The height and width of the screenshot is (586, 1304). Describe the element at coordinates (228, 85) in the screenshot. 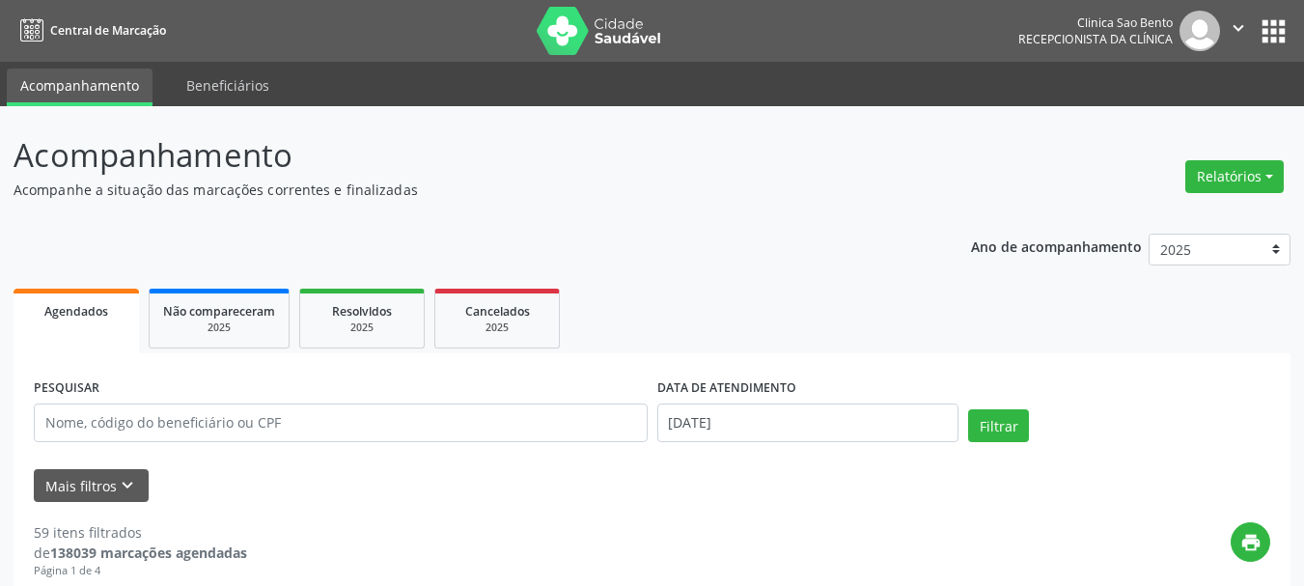

I see `a: Beneficiários` at that location.